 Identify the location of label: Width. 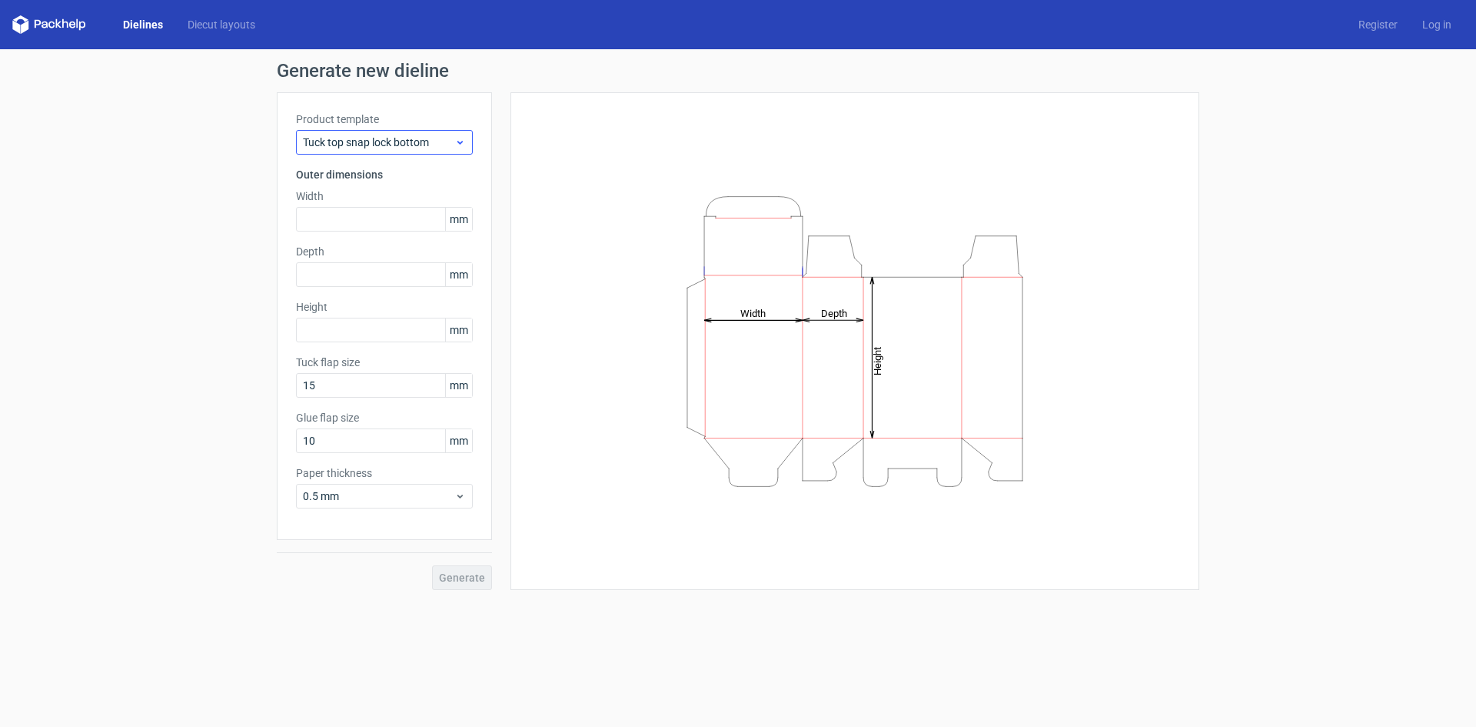
(384, 196).